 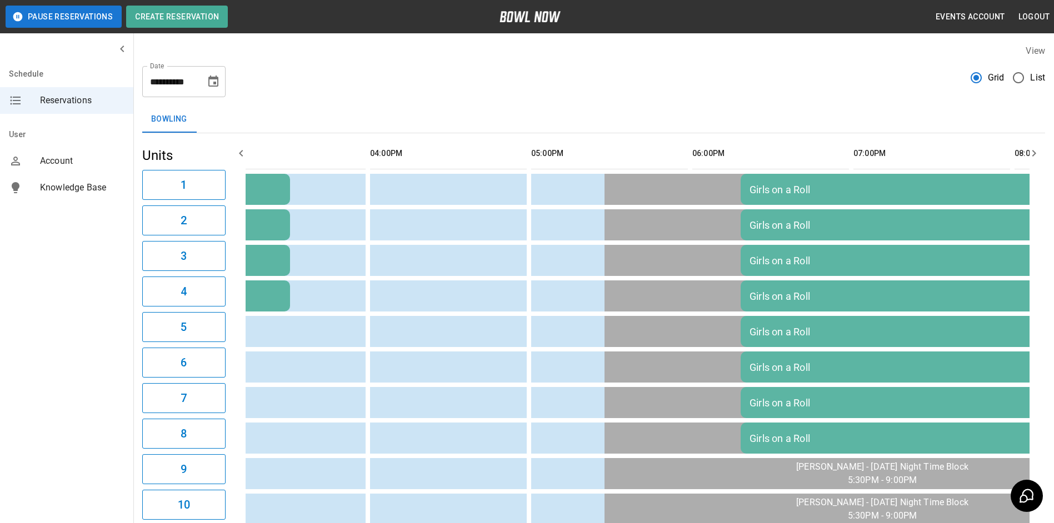 What do you see at coordinates (996, 78) in the screenshot?
I see `span: Grid` at bounding box center [996, 78].